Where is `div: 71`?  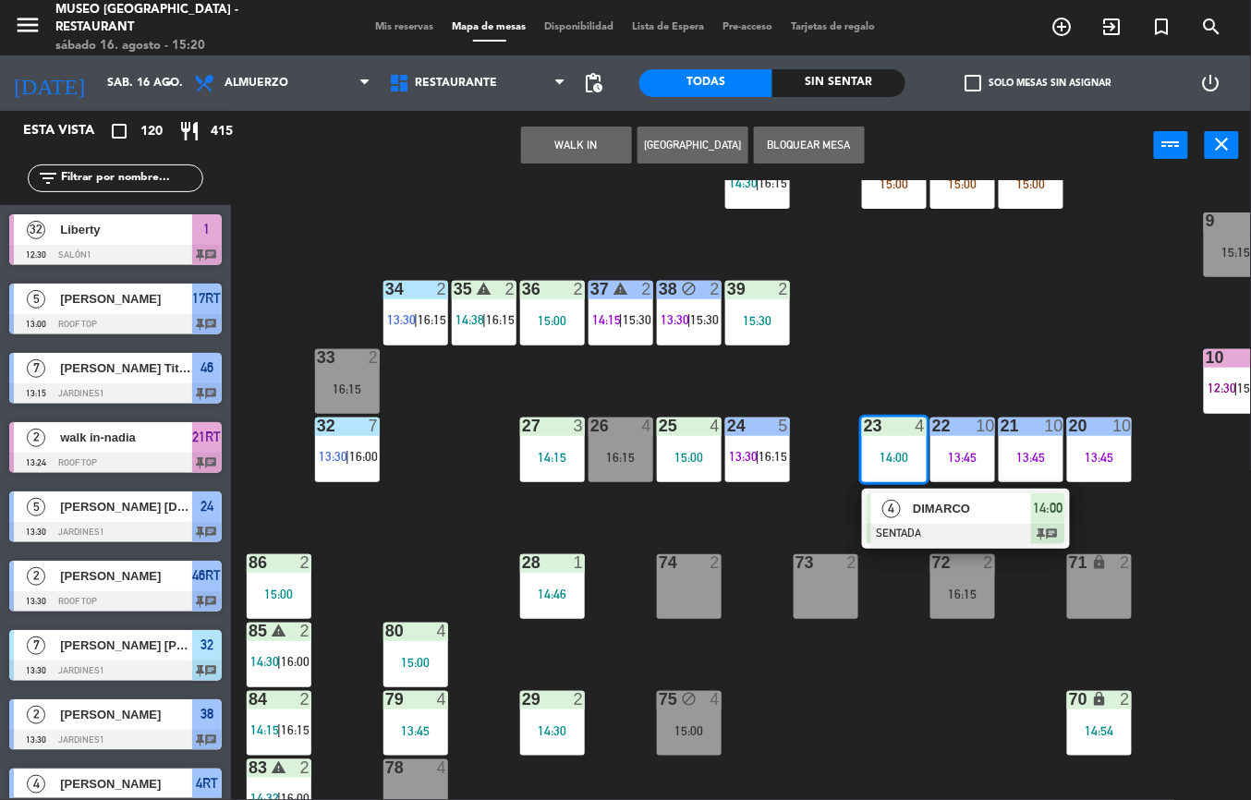
div: 71 is located at coordinates (1069, 563).